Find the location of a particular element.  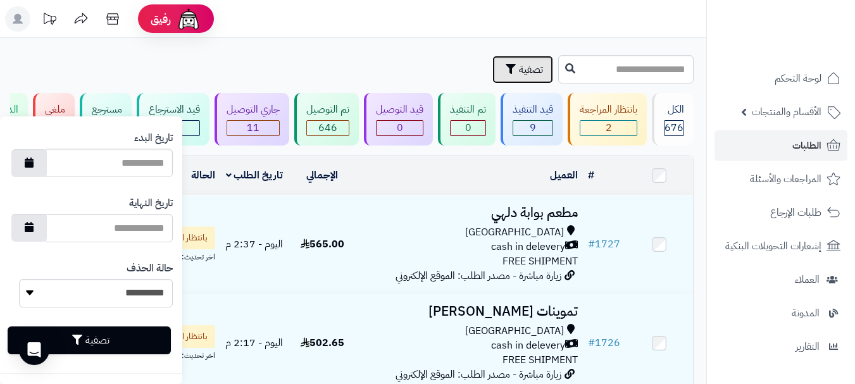

span: لوحة التحكم is located at coordinates (798, 79).